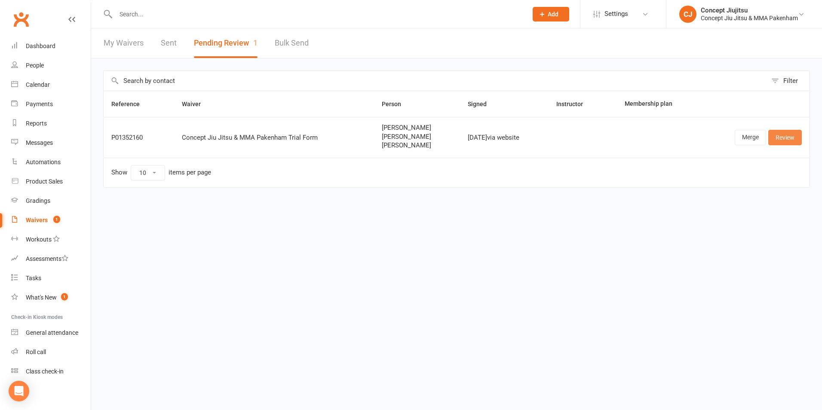 The width and height of the screenshot is (822, 410). I want to click on div: Tasks, so click(34, 278).